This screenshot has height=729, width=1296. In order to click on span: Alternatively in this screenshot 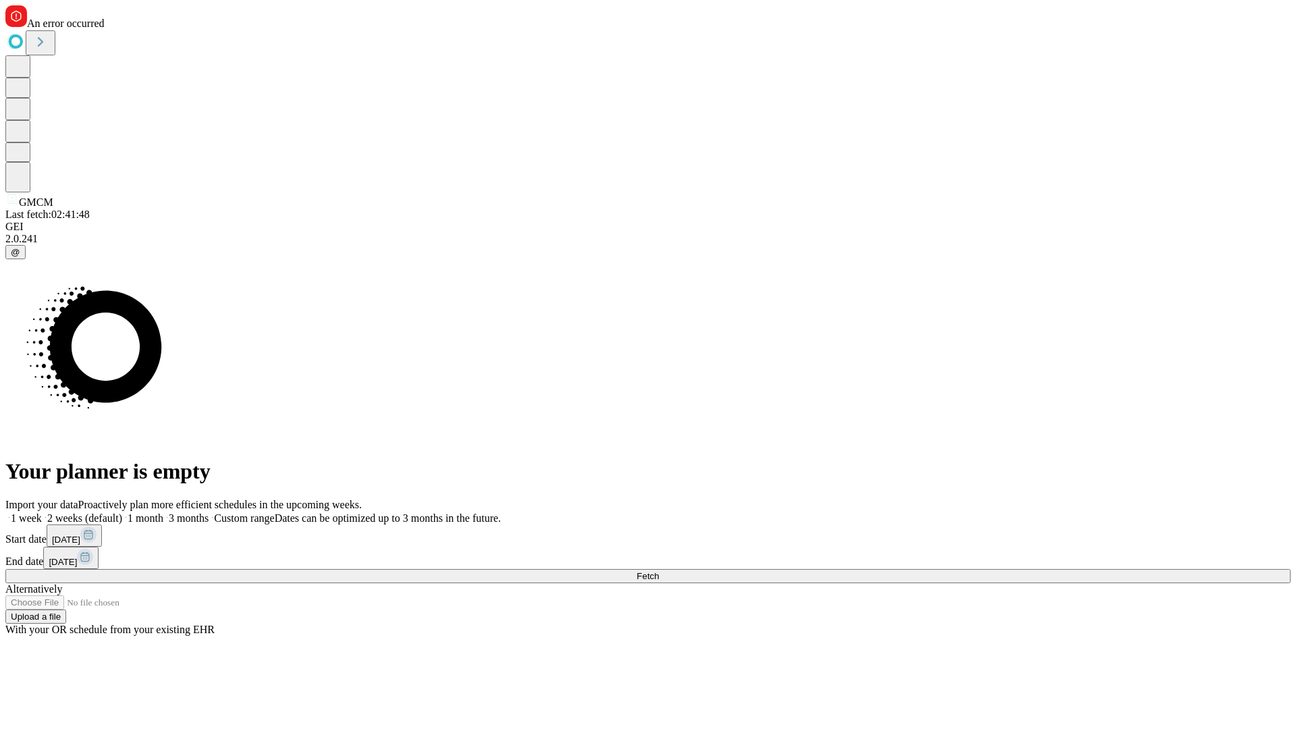, I will do `click(34, 588)`.